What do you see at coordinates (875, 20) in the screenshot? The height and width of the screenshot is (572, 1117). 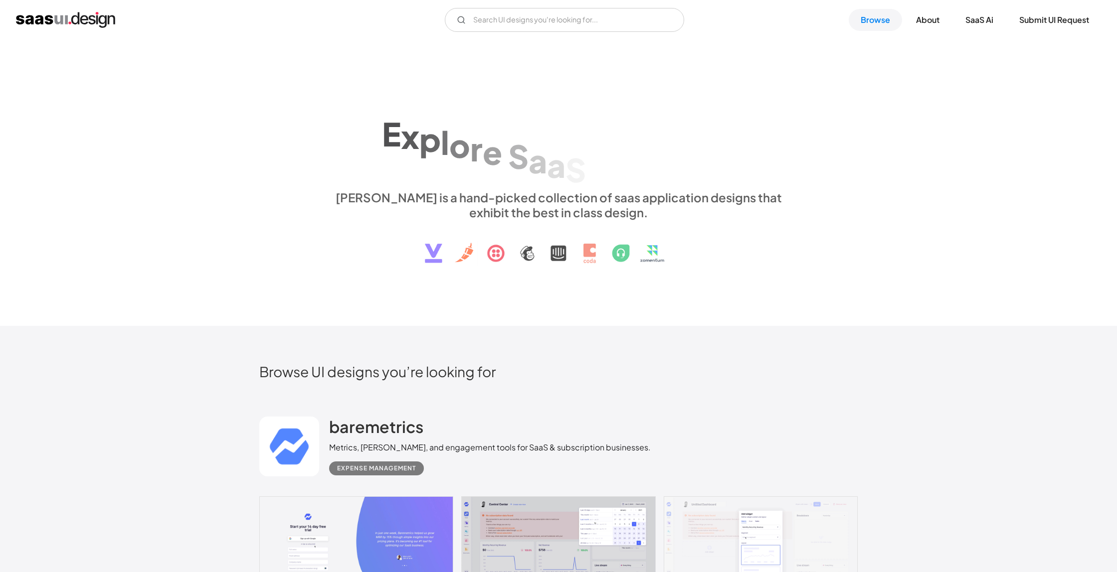 I see `a: Browse` at bounding box center [875, 20].